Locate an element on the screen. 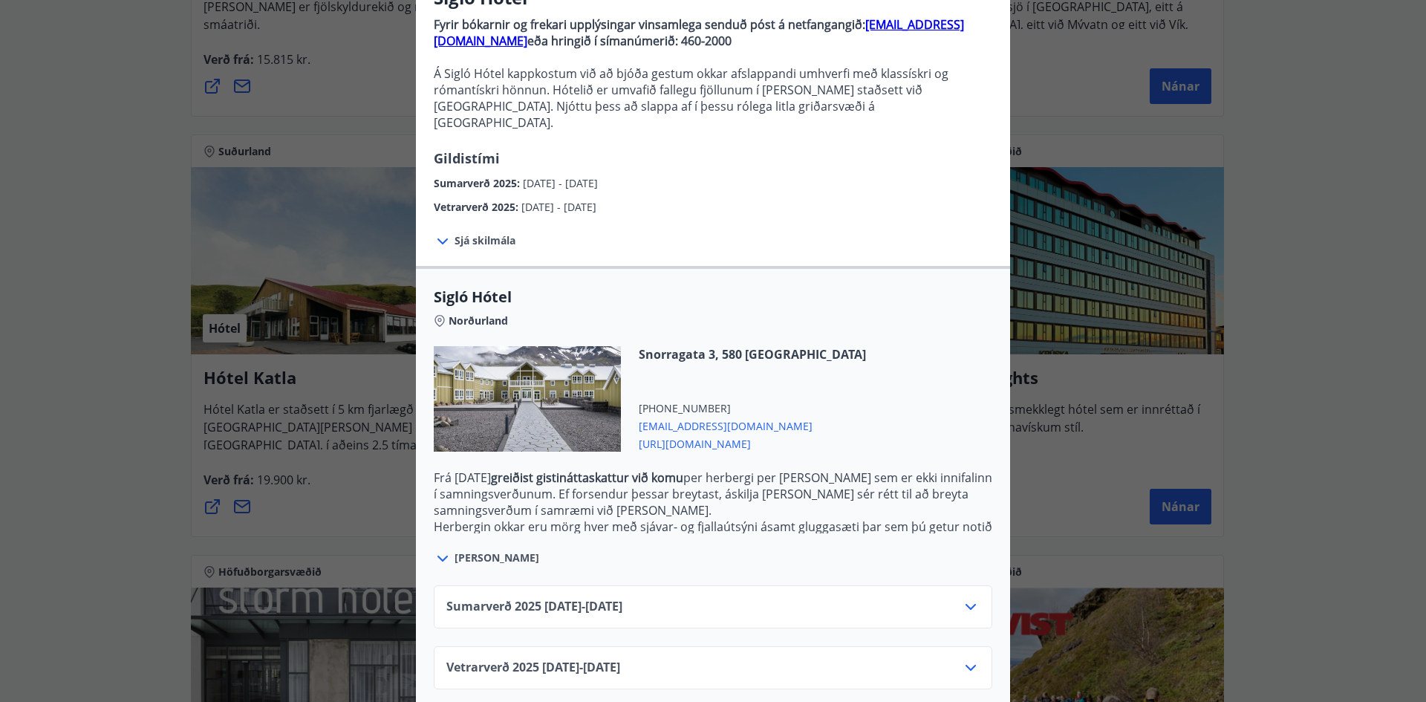  span: Gildistími is located at coordinates (466, 158).